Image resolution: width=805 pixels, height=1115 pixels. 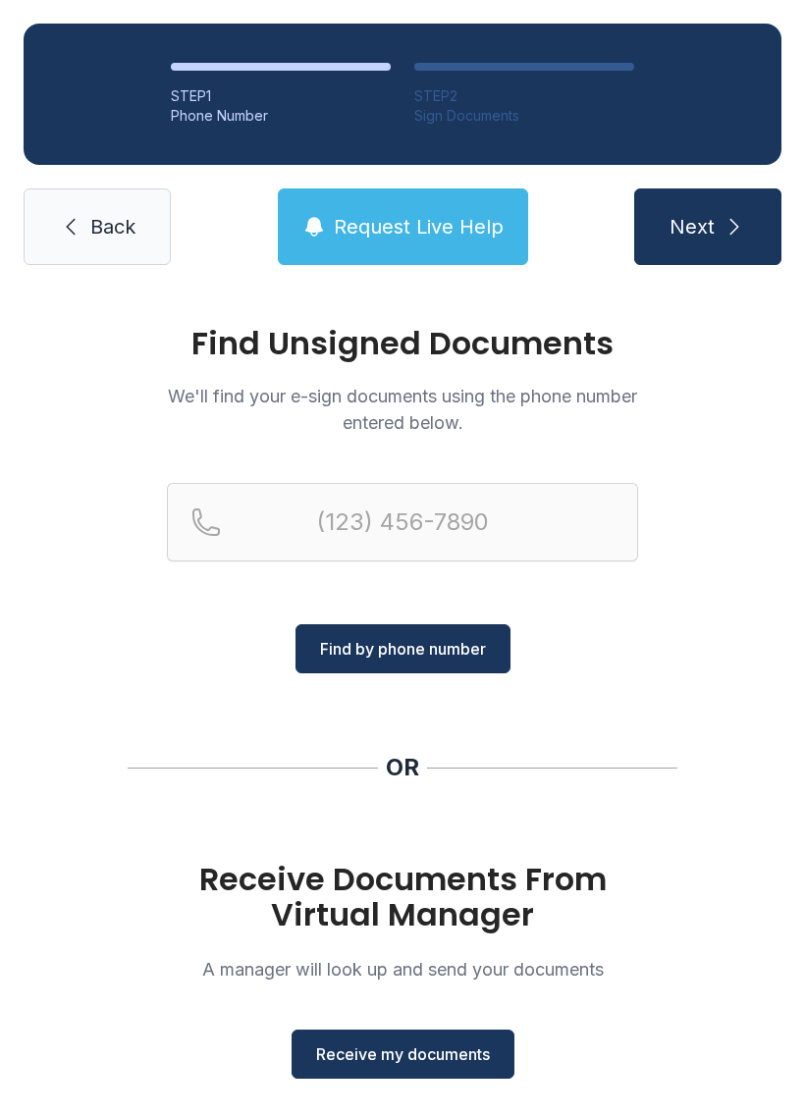 I want to click on p: We'll find your e-sign documents using the phone number entered below., so click(x=403, y=409).